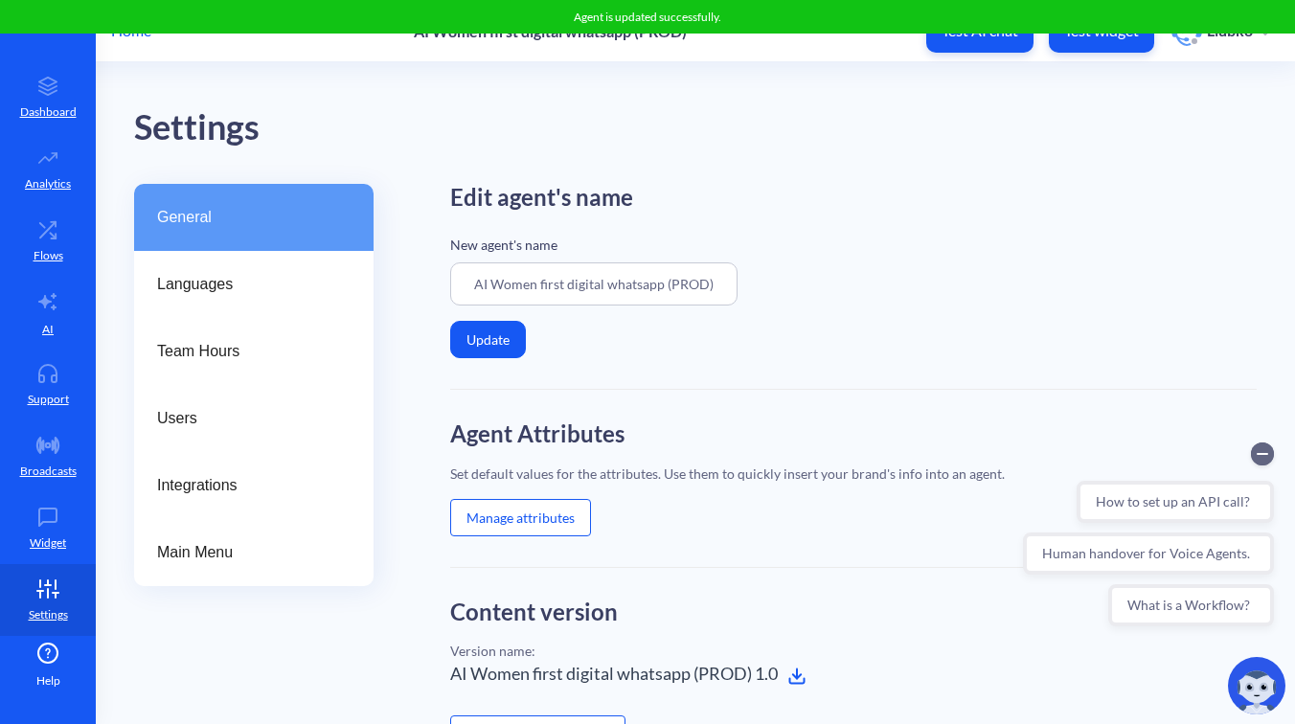 The width and height of the screenshot is (1295, 724). I want to click on p: Analytics, so click(48, 184).